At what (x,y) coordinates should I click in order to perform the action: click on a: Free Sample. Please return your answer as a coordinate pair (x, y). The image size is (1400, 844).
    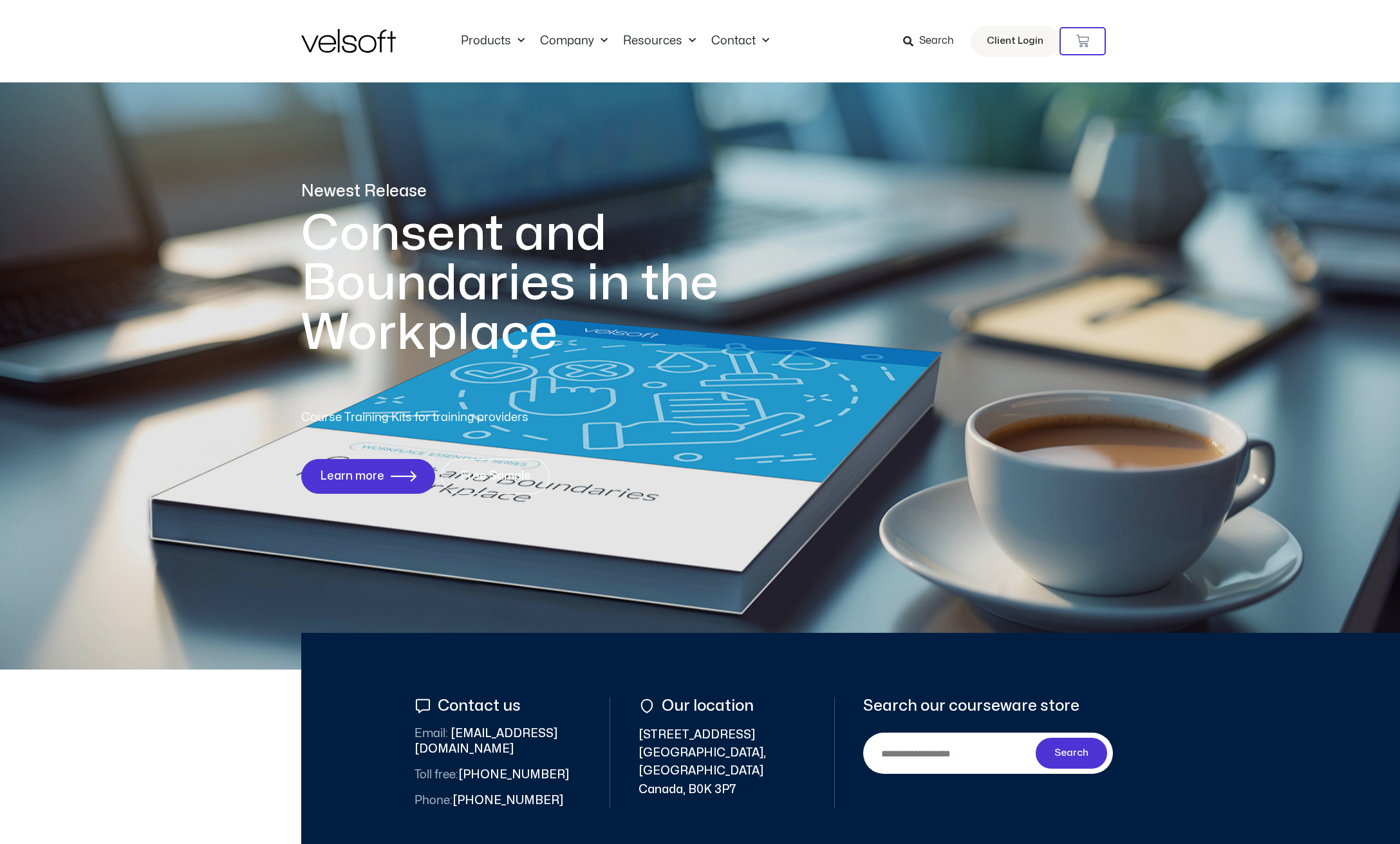
    Looking at the image, I should click on (496, 476).